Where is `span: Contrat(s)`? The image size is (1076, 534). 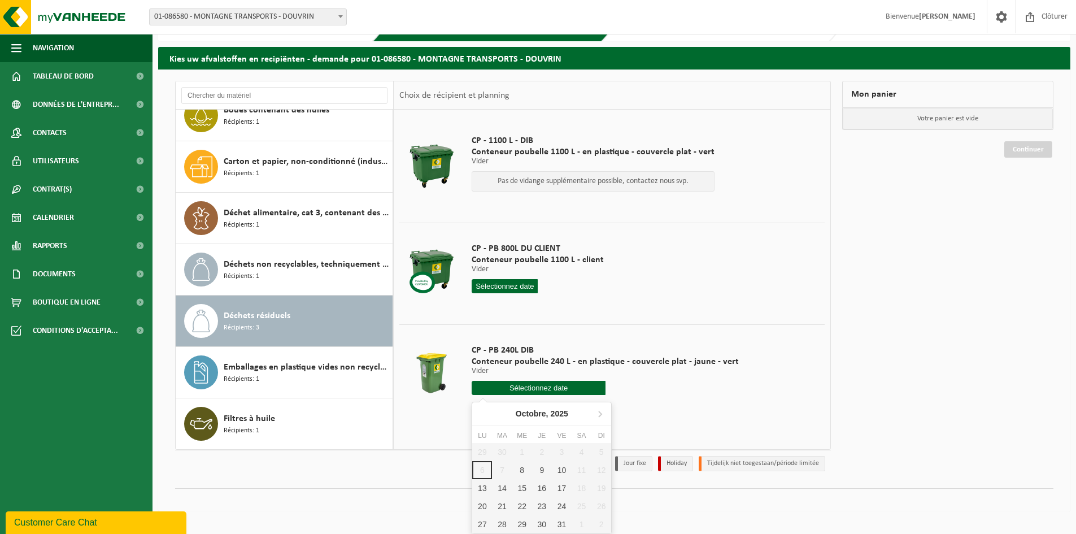 span: Contrat(s) is located at coordinates (52, 189).